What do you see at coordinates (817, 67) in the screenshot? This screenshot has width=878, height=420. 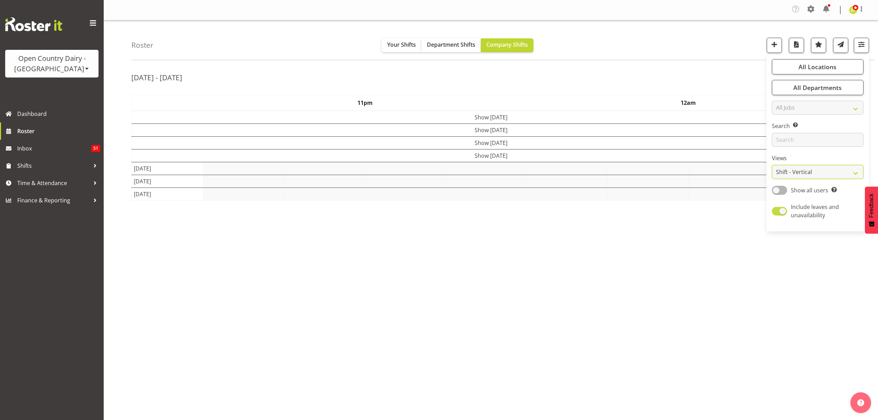 I see `button: All Locations` at bounding box center [817, 67].